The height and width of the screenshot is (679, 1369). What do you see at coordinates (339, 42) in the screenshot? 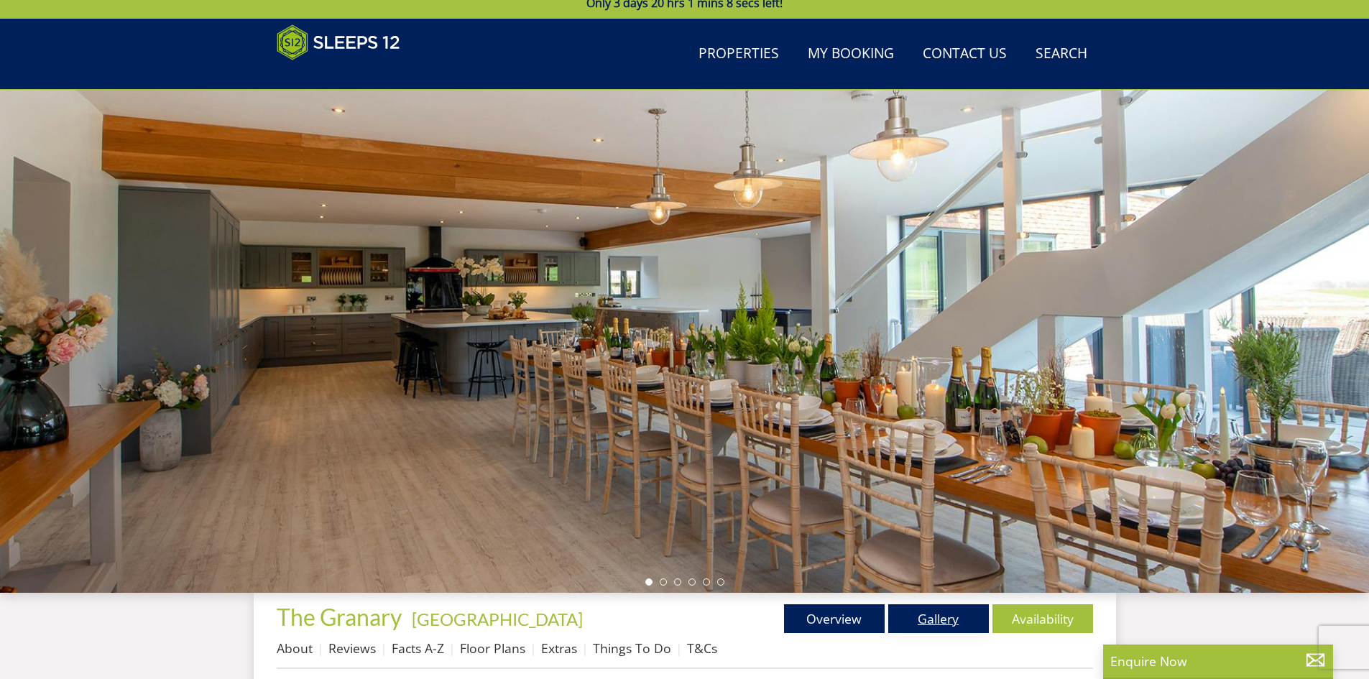
I see `img: Sleeps 12` at bounding box center [339, 42].